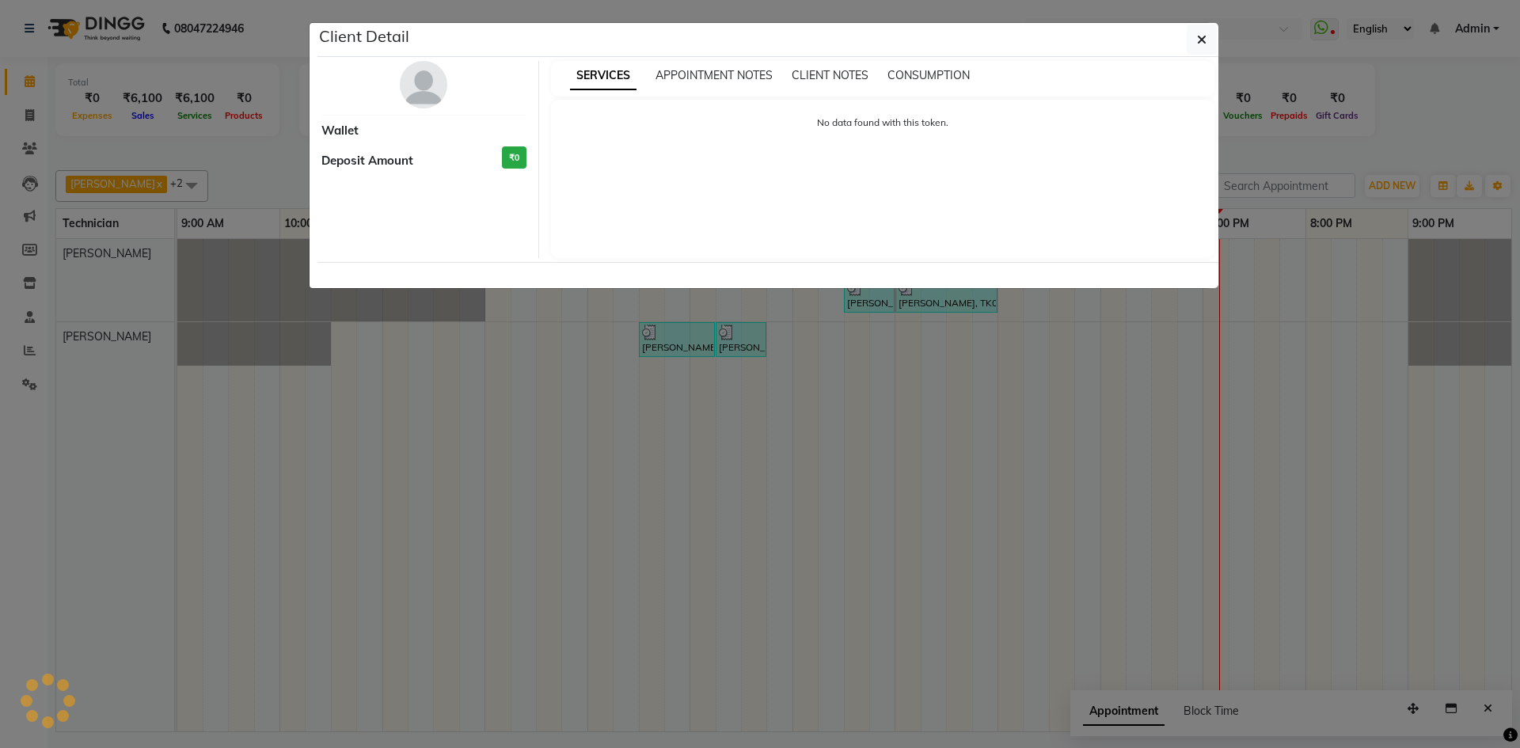 This screenshot has height=748, width=1520. I want to click on span: SERVICES, so click(603, 76).